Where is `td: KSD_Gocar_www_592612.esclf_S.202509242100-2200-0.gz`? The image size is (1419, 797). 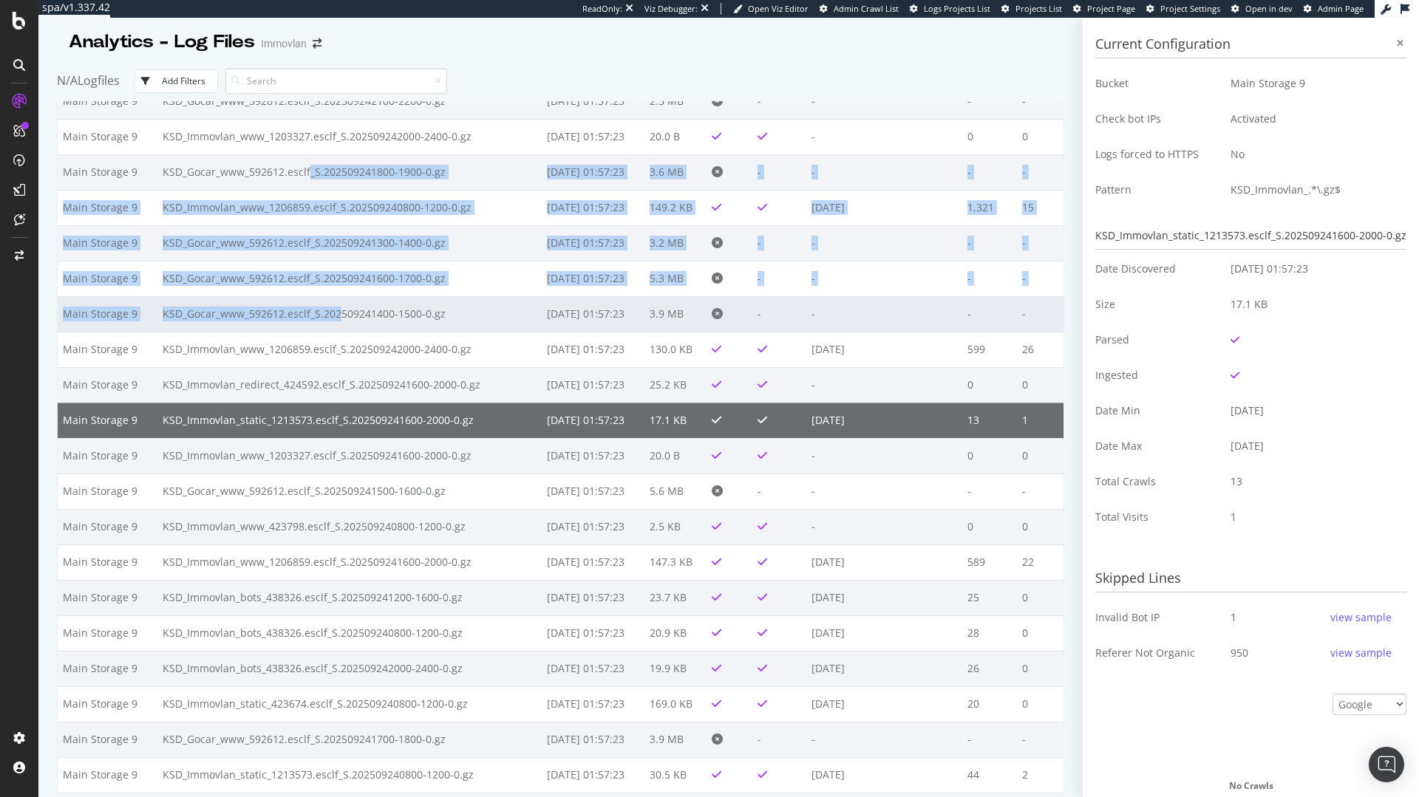 td: KSD_Gocar_www_592612.esclf_S.202509242100-2200-0.gz is located at coordinates (350, 101).